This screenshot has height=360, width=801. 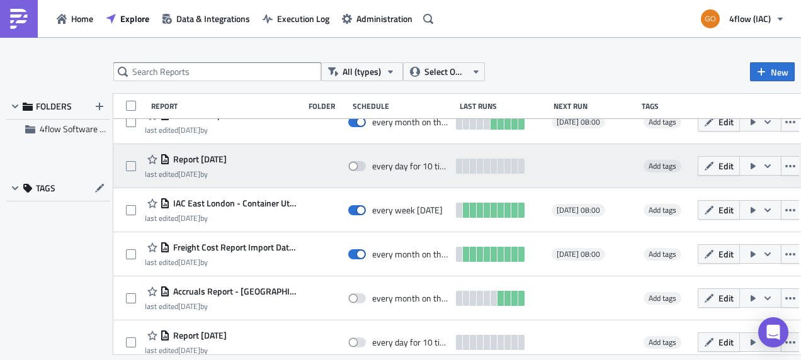 What do you see at coordinates (296, 18) in the screenshot?
I see `button: Execution Log` at bounding box center [296, 18].